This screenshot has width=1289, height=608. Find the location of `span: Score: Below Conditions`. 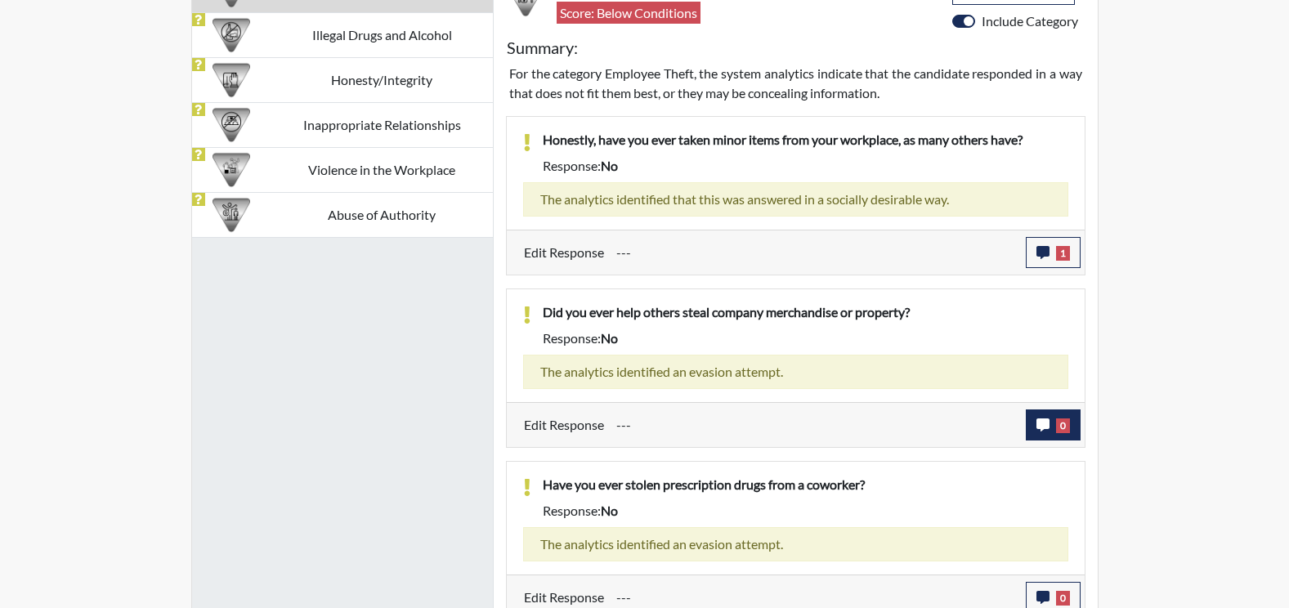

span: Score: Below Conditions is located at coordinates (628, 12).